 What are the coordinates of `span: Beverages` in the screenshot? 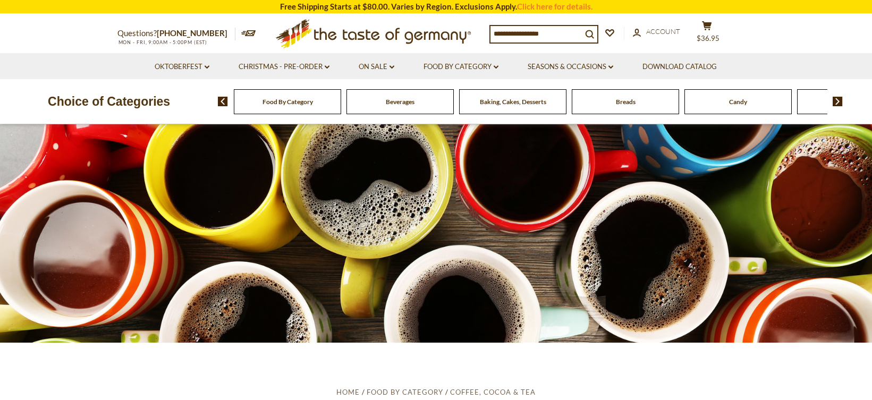 It's located at (400, 101).